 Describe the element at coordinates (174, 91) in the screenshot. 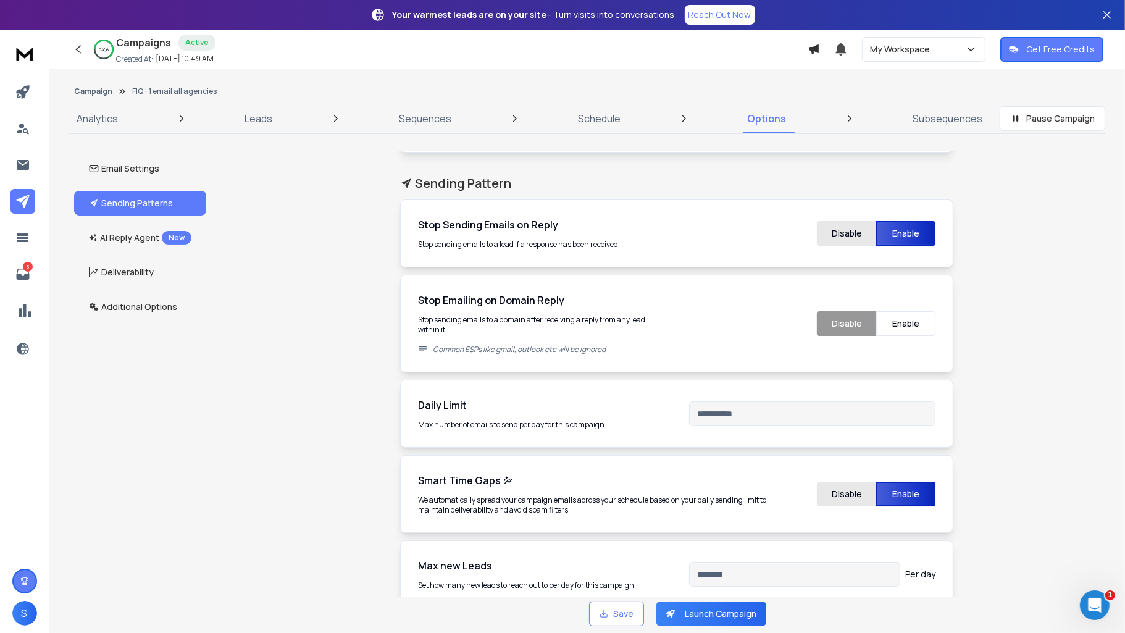

I see `p: FIQ - 1 email all agencies` at that location.